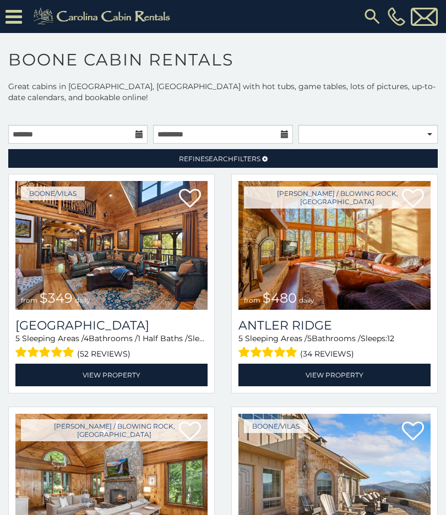  Describe the element at coordinates (334, 325) in the screenshot. I see `a: Antler Ridge` at that location.